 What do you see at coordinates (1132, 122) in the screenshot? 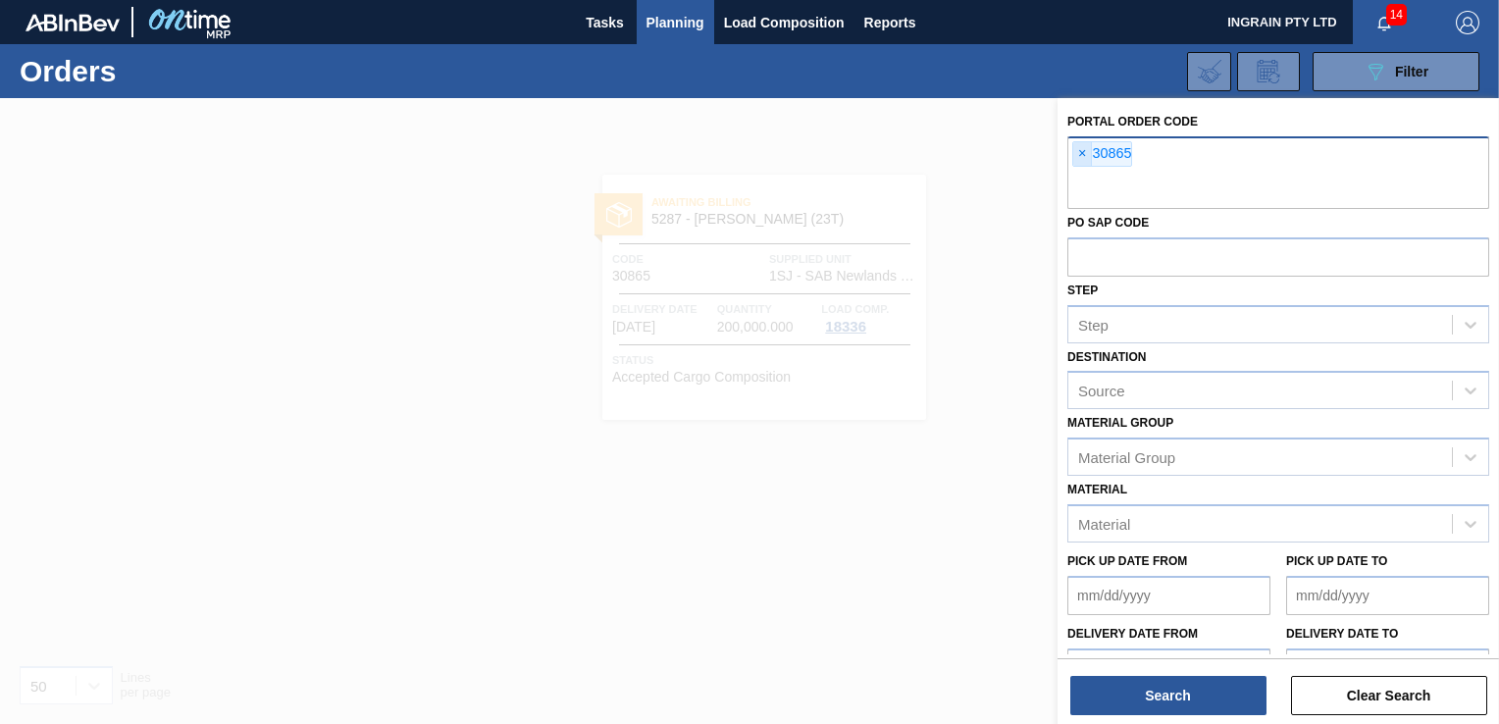
I see `label: Portal Order Code` at bounding box center [1132, 122].